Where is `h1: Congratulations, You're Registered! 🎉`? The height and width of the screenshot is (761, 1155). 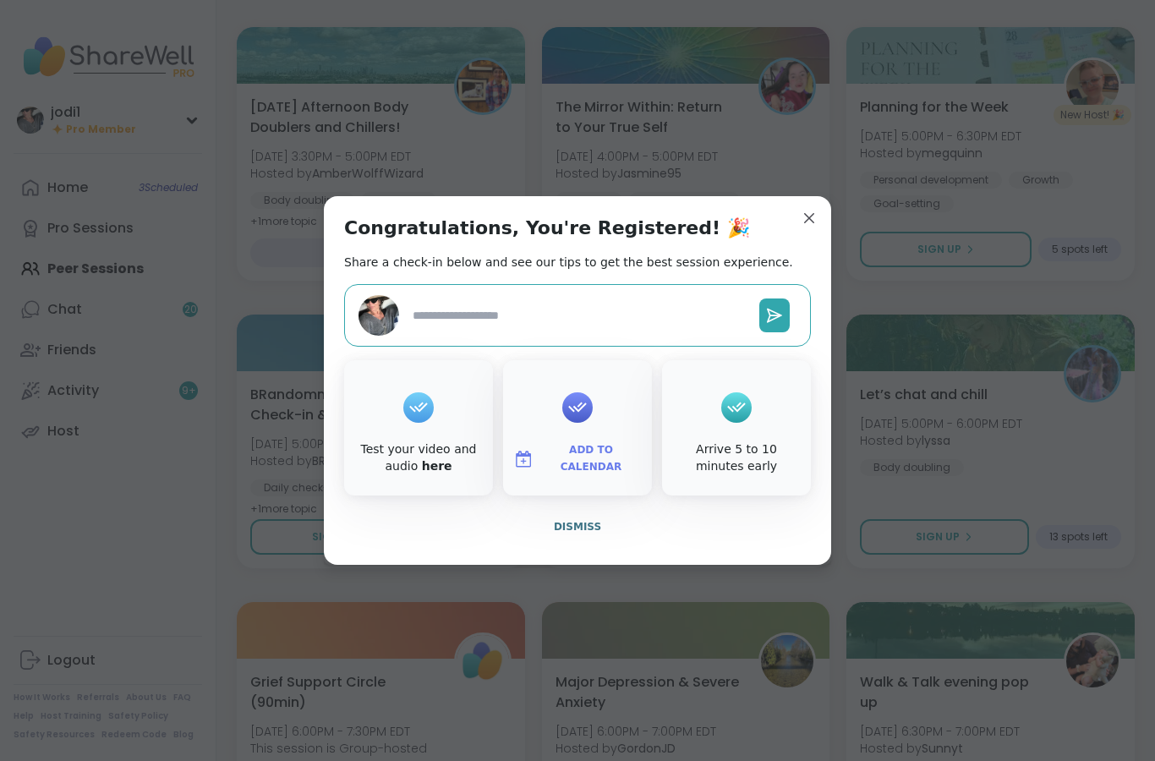 h1: Congratulations, You're Registered! 🎉 is located at coordinates (547, 228).